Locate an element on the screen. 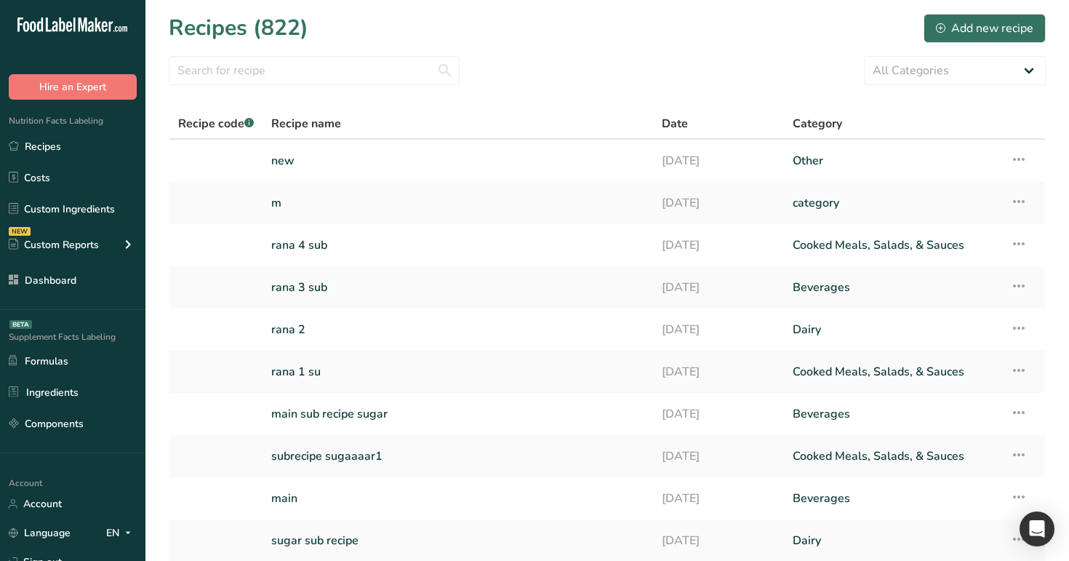 Image resolution: width=1069 pixels, height=561 pixels. input: Search for recipe is located at coordinates (314, 71).